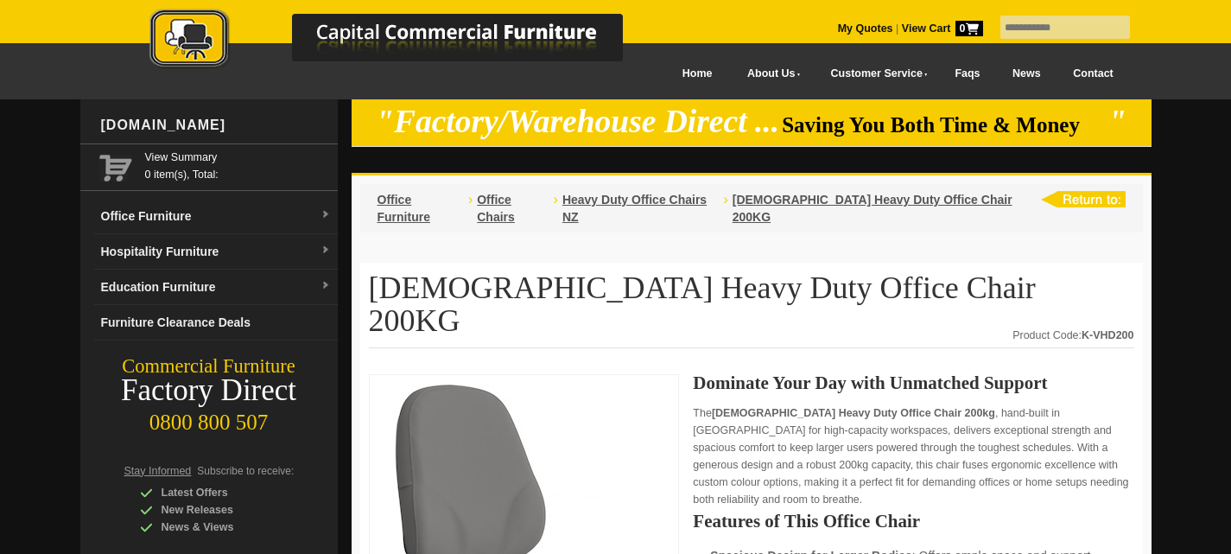 The width and height of the screenshot is (1231, 554). I want to click on a: Education Furnituredropdown, so click(216, 287).